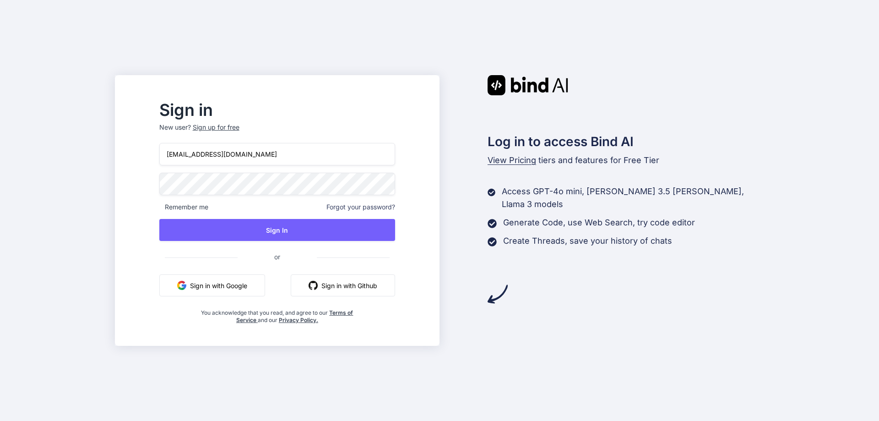 This screenshot has width=879, height=421. Describe the element at coordinates (313, 285) in the screenshot. I see `img: github` at that location.